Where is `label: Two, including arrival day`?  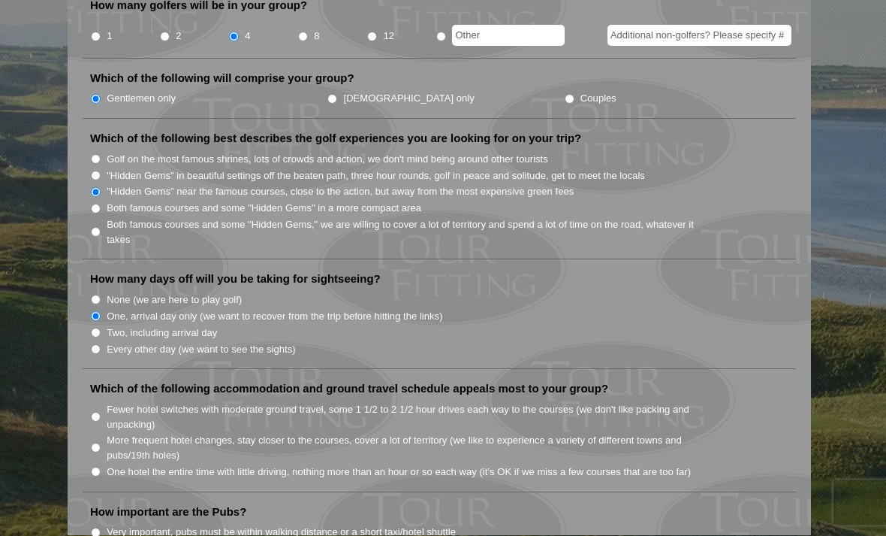
label: Two, including arrival day is located at coordinates (161, 334).